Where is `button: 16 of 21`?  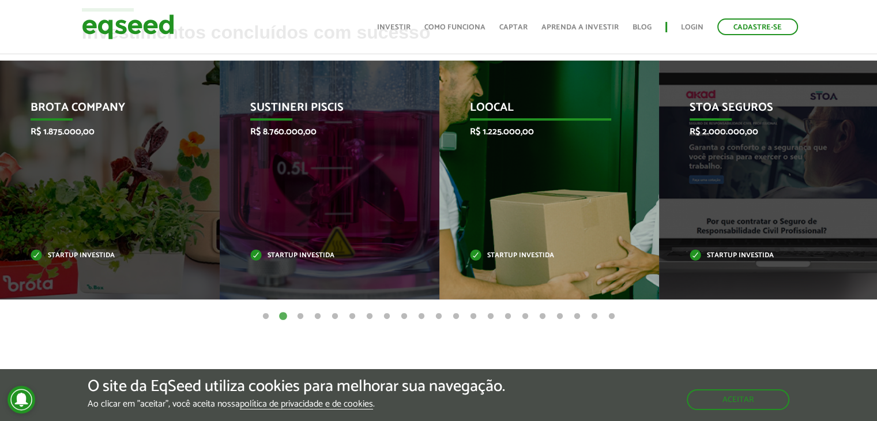
button: 16 of 21 is located at coordinates (525, 316).